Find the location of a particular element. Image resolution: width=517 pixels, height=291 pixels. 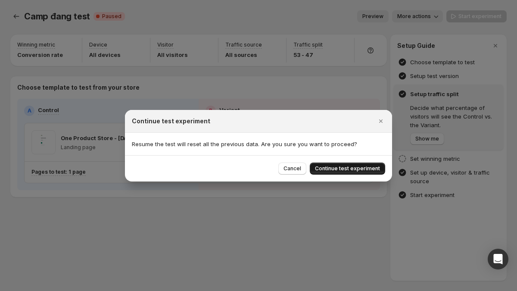

button: Continue test experiment is located at coordinates (347, 168).